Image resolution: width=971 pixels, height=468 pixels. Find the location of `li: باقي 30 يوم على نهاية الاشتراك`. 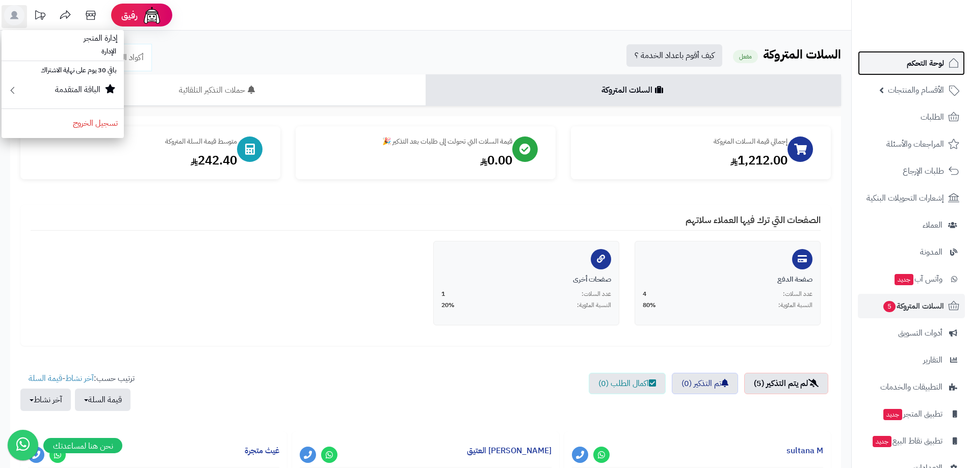

li: باقي 30 يوم على نهاية الاشتراك is located at coordinates (63, 70).